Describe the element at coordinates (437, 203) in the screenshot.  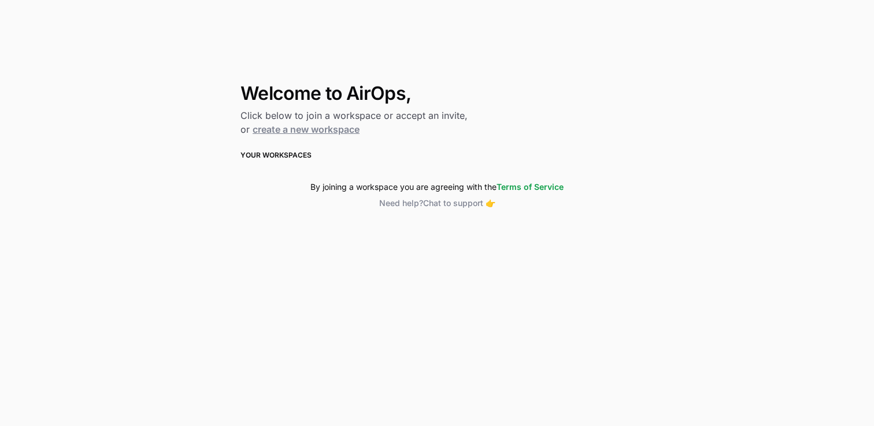
I see `button: Need help?Chat to support 👉` at that location.